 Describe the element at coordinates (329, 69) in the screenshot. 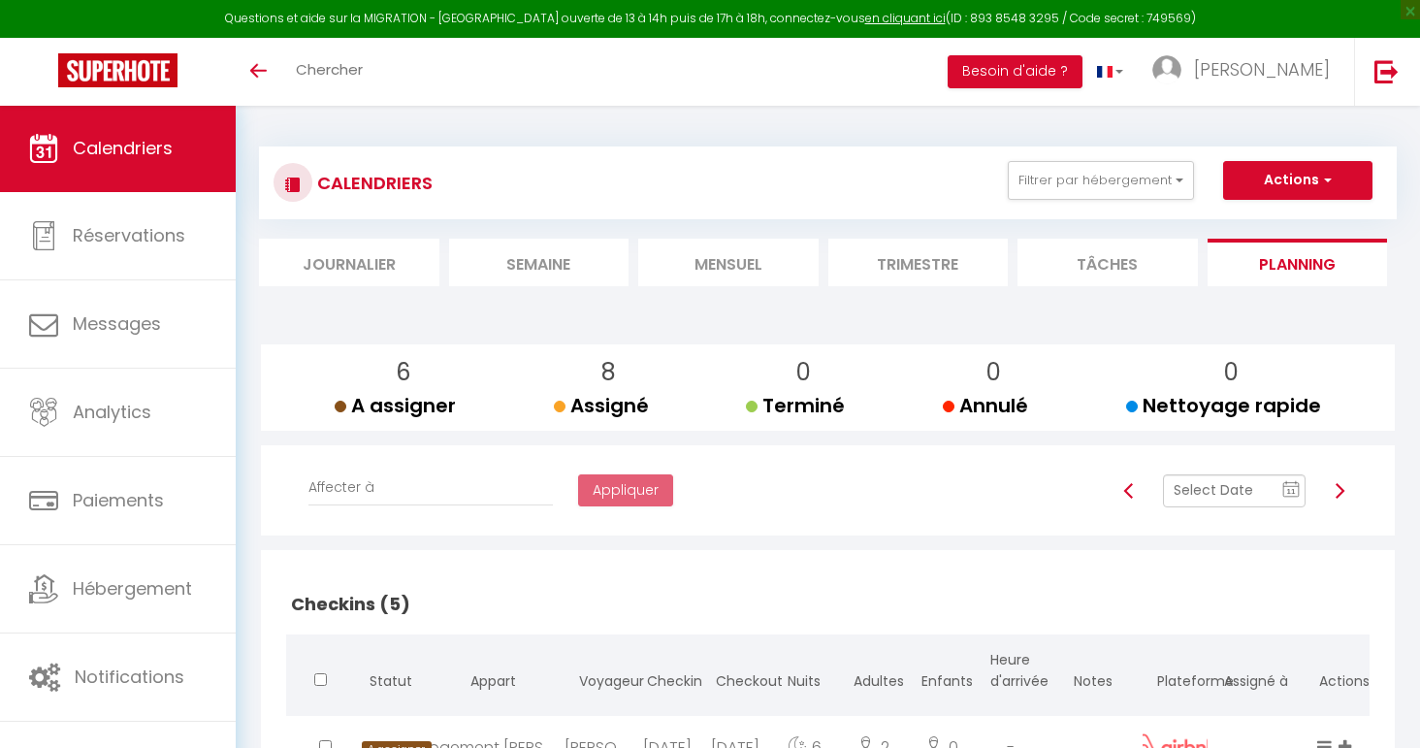

I see `span: Chercher` at that location.